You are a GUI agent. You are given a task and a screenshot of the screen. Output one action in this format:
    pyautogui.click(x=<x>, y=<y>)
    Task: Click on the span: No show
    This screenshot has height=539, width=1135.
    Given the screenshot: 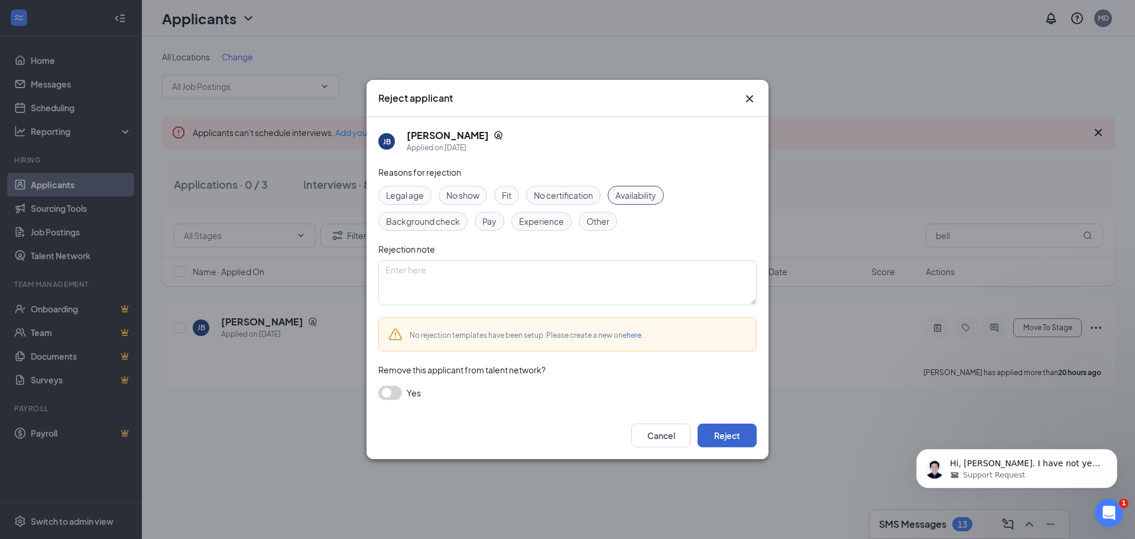 What is the action you would take?
    pyautogui.click(x=463, y=195)
    